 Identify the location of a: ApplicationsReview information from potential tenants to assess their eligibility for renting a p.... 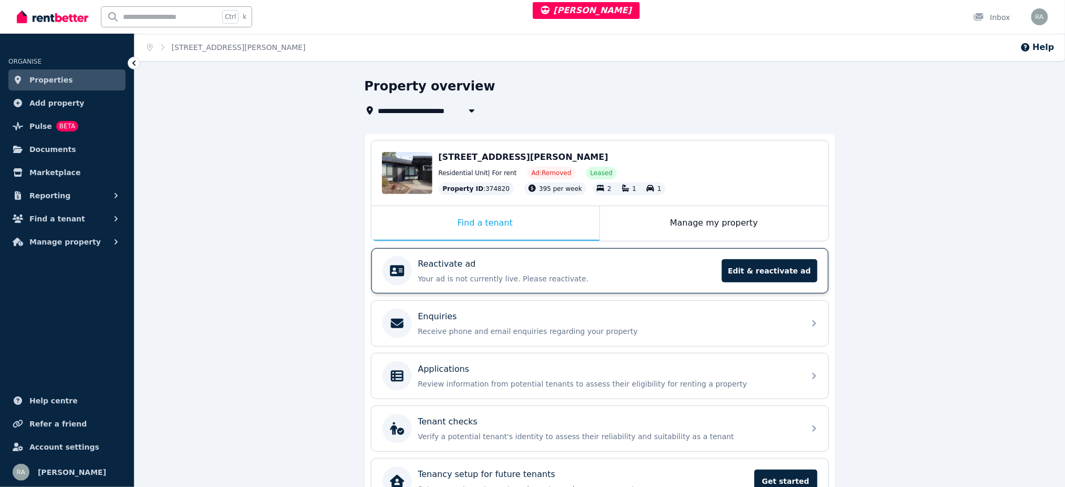
(600, 376).